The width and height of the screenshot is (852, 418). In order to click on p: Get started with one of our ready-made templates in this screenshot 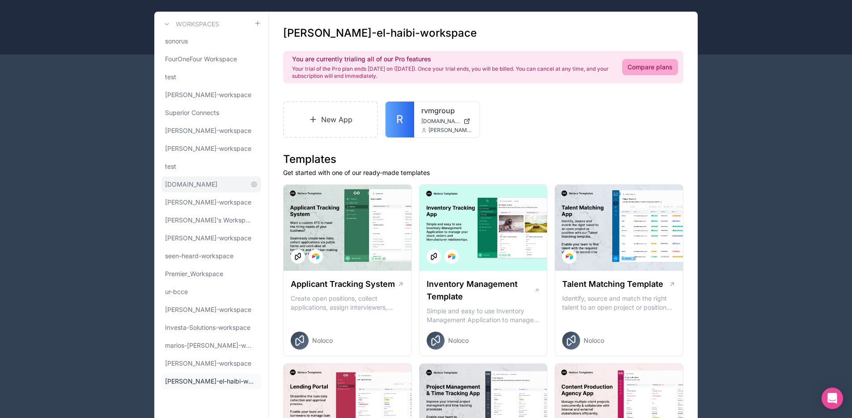, I will do `click(483, 173)`.